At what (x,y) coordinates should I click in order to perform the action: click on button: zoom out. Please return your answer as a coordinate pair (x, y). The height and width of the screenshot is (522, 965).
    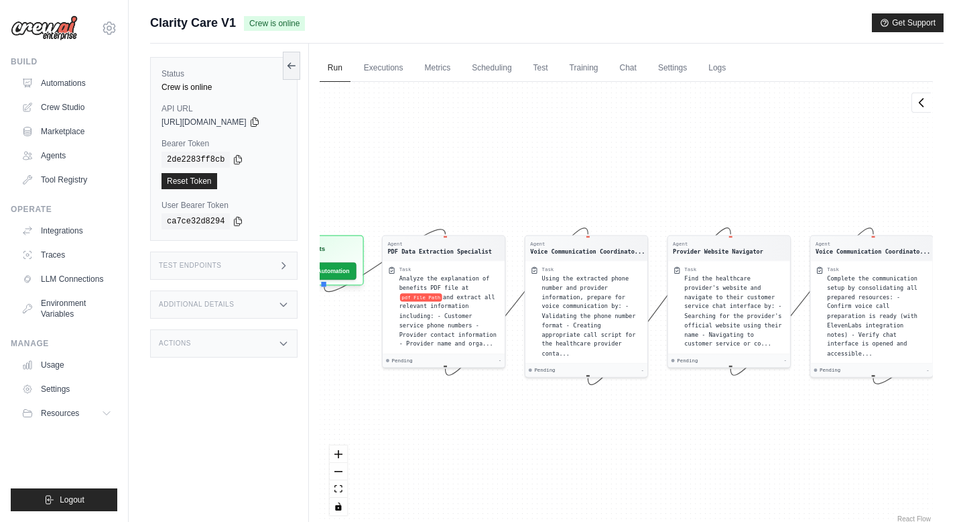
    Looking at the image, I should click on (339, 471).